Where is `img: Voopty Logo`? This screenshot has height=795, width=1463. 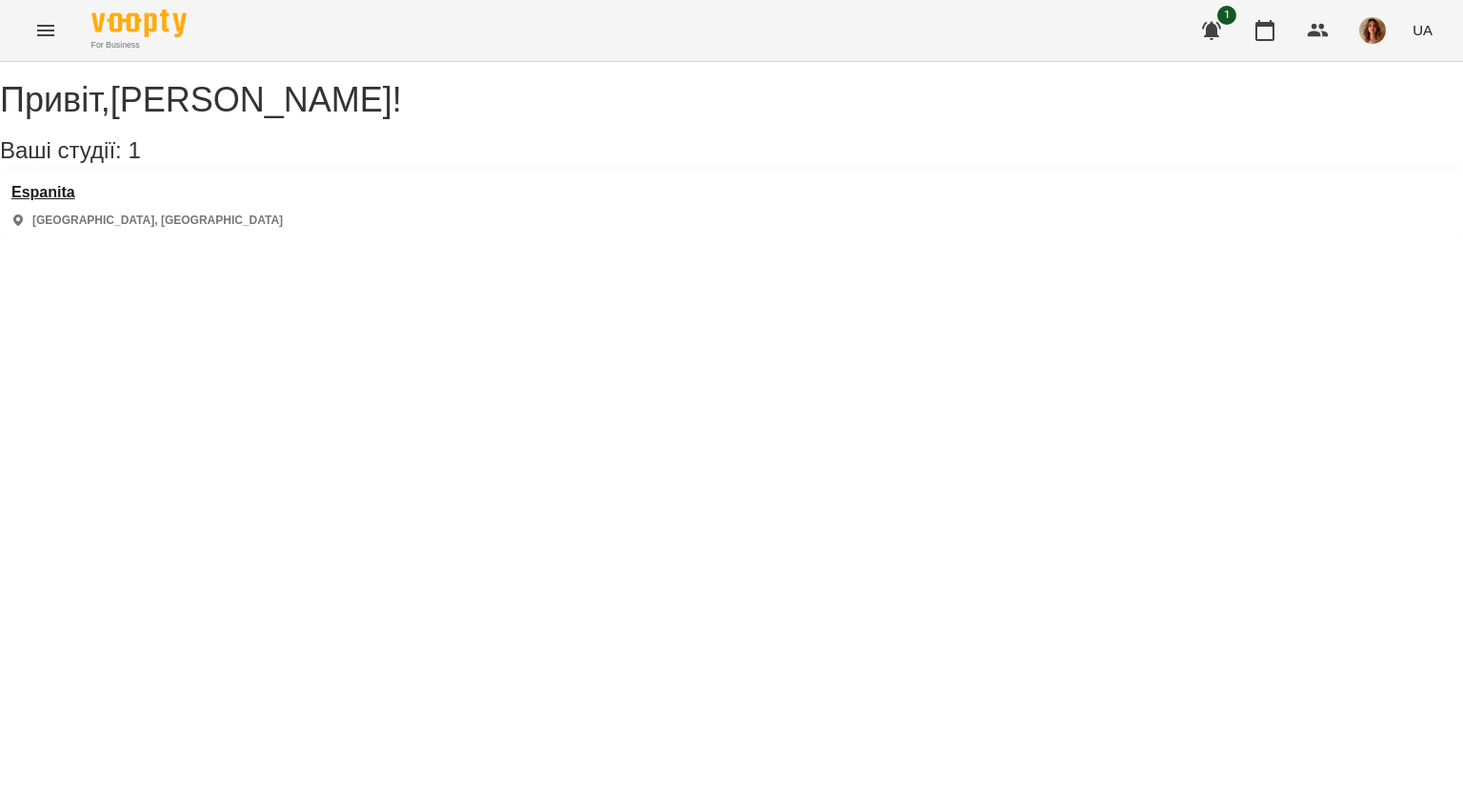
img: Voopty Logo is located at coordinates (139, 23).